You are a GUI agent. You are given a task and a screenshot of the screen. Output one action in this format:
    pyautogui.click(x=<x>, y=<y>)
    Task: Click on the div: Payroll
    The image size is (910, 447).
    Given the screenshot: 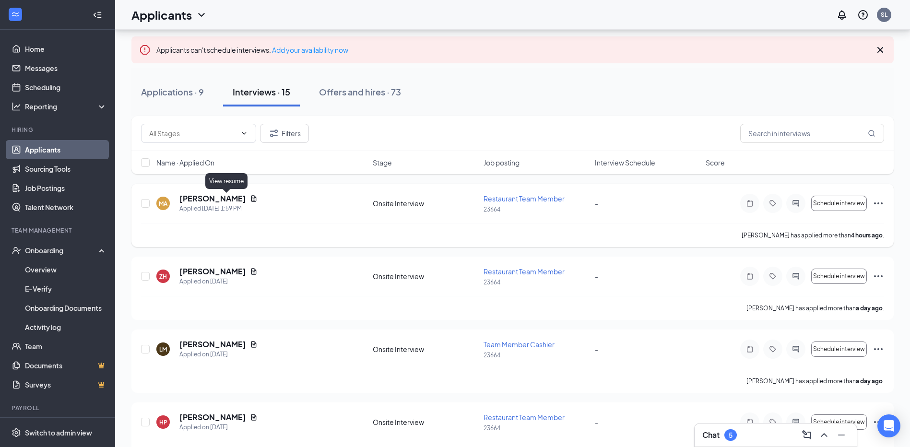 What is the action you would take?
    pyautogui.click(x=58, y=408)
    